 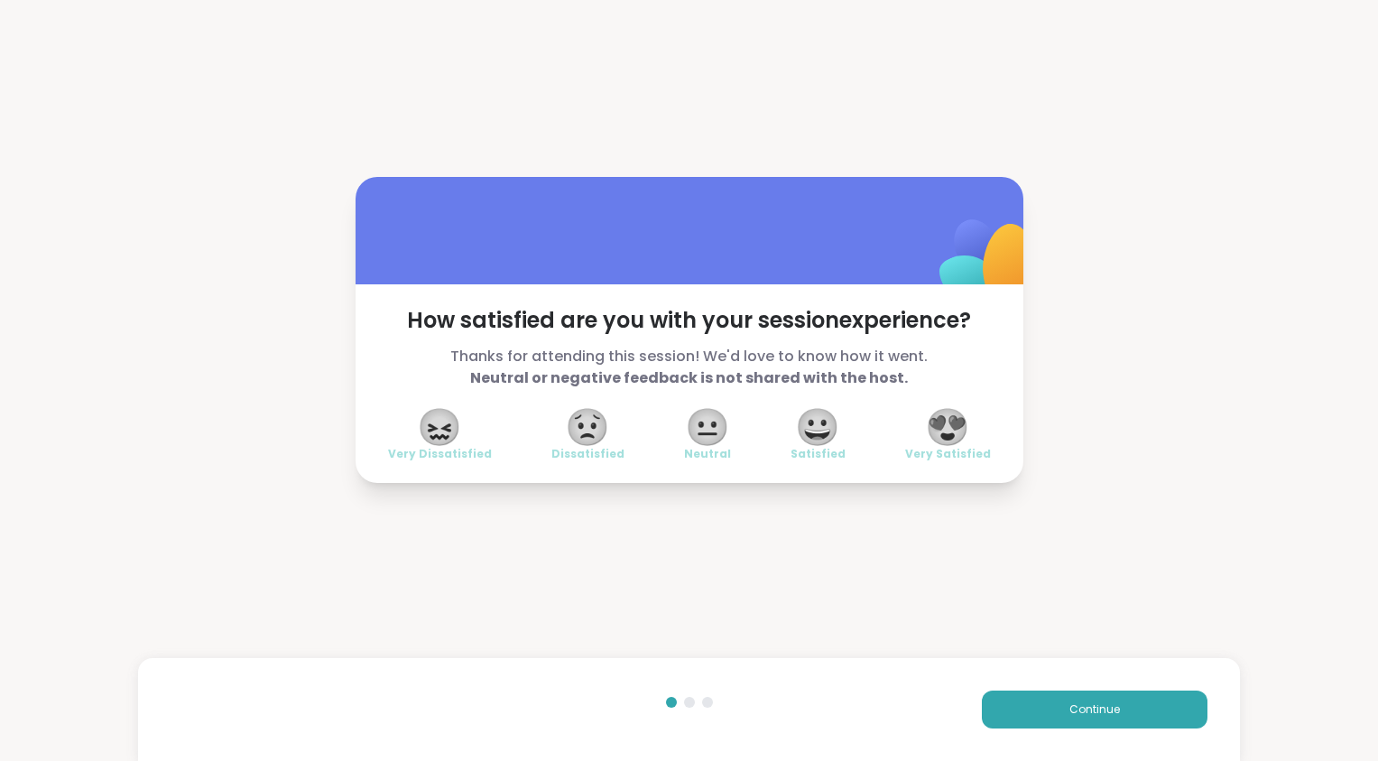 I want to click on span: Thanks for attending this session! We'd love to know how it went., so click(x=690, y=367).